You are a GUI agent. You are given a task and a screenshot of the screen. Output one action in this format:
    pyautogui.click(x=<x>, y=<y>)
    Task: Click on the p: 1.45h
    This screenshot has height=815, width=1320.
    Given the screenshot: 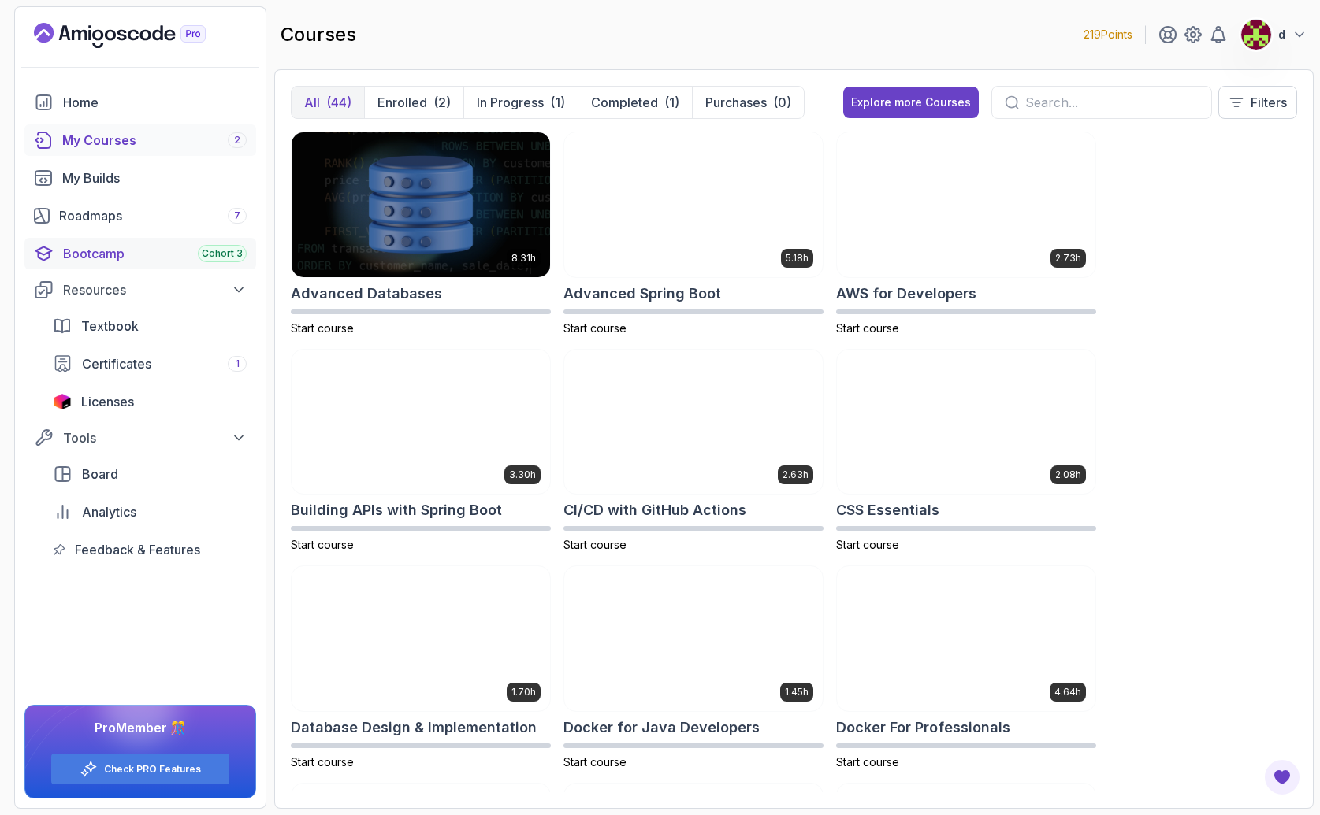 What is the action you would take?
    pyautogui.click(x=796, y=693)
    